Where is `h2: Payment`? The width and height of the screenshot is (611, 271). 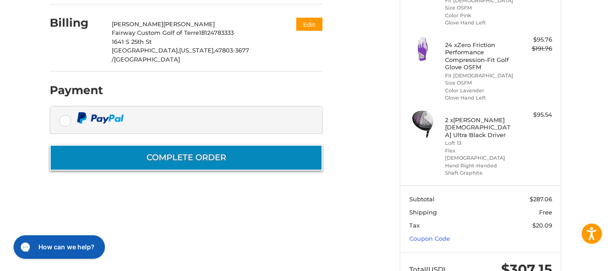
h2: Payment is located at coordinates (76, 90).